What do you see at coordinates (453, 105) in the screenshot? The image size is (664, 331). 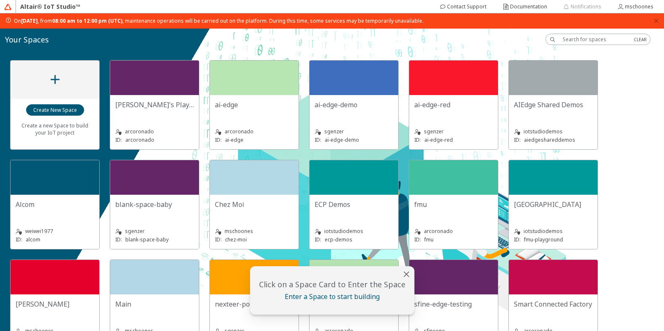 I see `unity-typography: ai-edge-red` at bounding box center [453, 105].